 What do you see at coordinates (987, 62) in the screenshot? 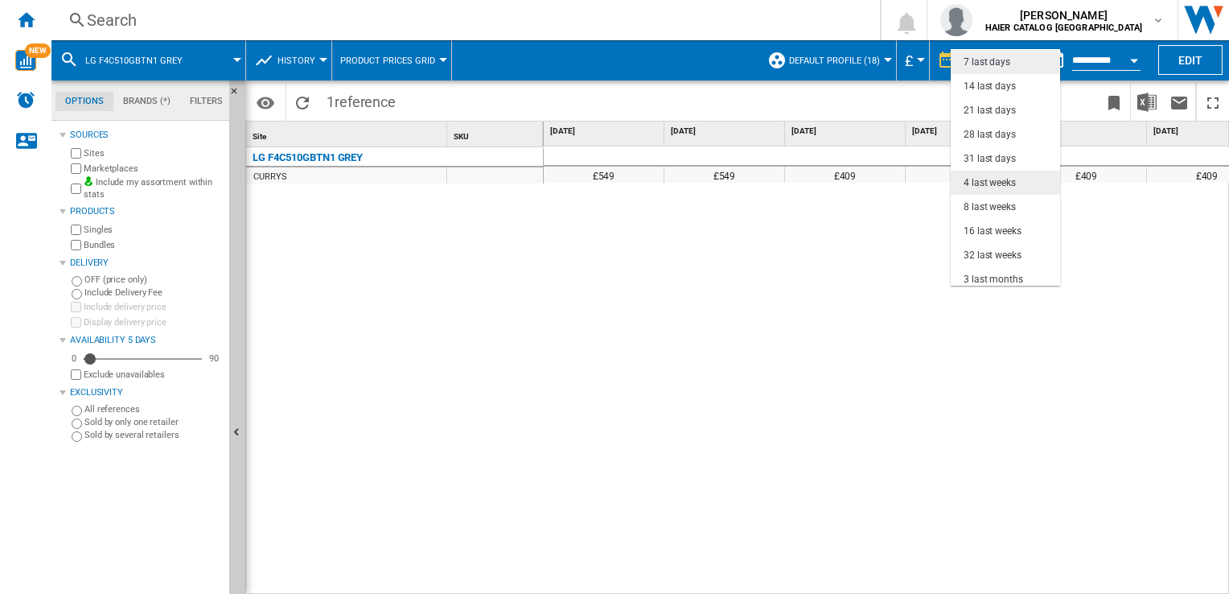
I see `div: 7 last days` at bounding box center [987, 62].